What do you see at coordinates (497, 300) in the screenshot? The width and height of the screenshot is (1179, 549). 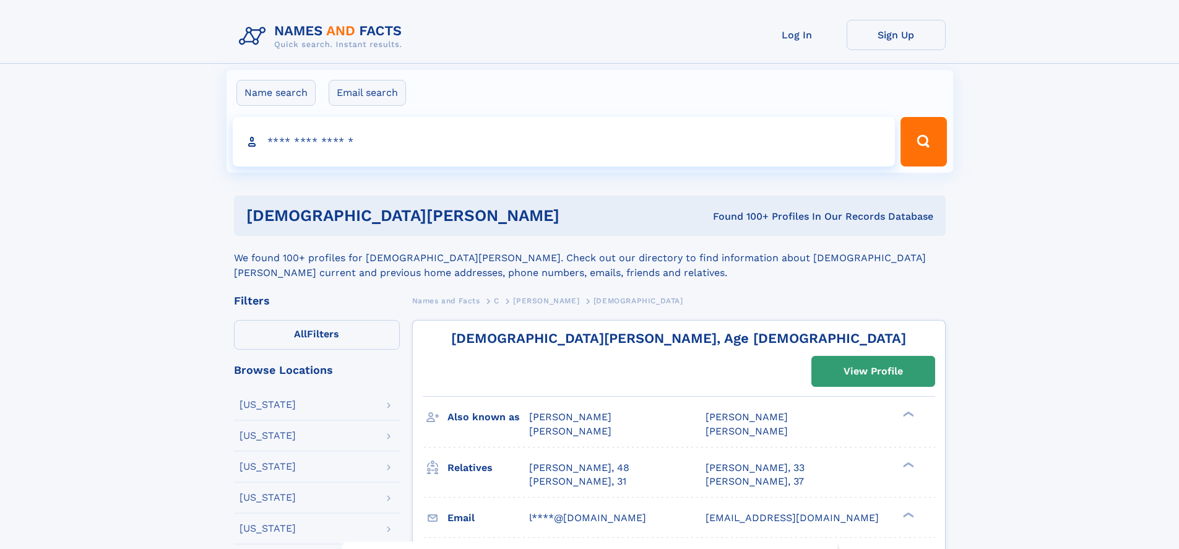 I see `a: C` at bounding box center [497, 300].